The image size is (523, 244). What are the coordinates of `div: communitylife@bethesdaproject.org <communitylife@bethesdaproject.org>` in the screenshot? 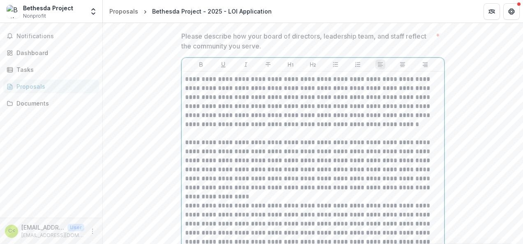 It's located at (12, 231).